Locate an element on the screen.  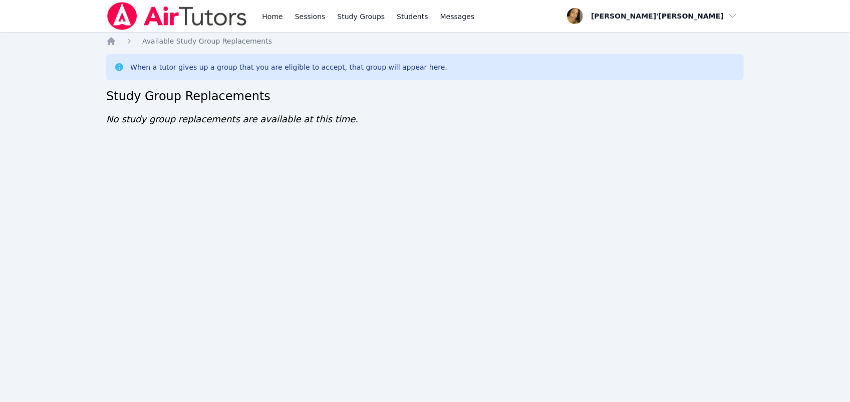
div: When a tutor gives up a group that you are eligible to accept, that group will appear here. is located at coordinates (289, 67).